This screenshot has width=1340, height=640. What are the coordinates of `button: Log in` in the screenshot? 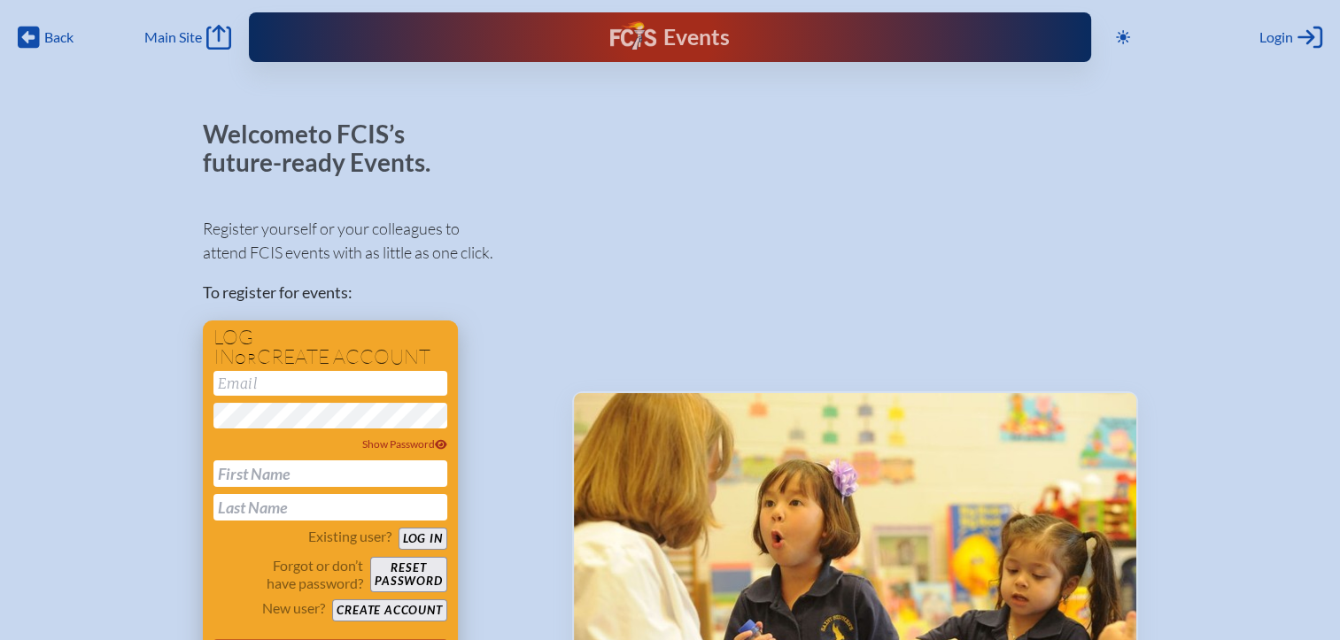 It's located at (422, 538).